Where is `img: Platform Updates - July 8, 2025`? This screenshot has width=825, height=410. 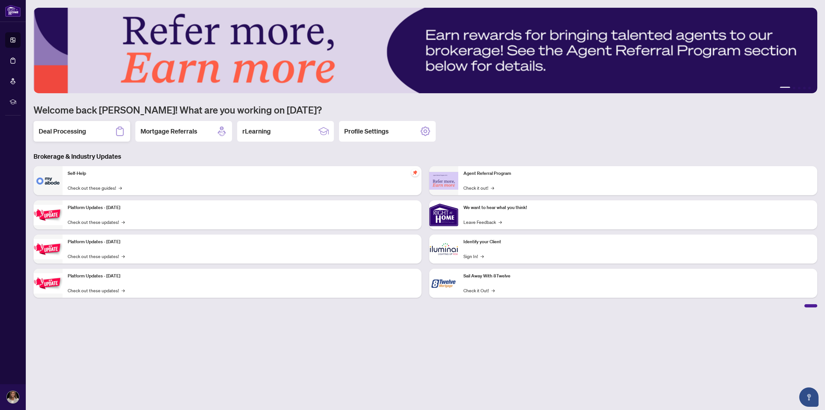 img: Platform Updates - July 8, 2025 is located at coordinates (48, 249).